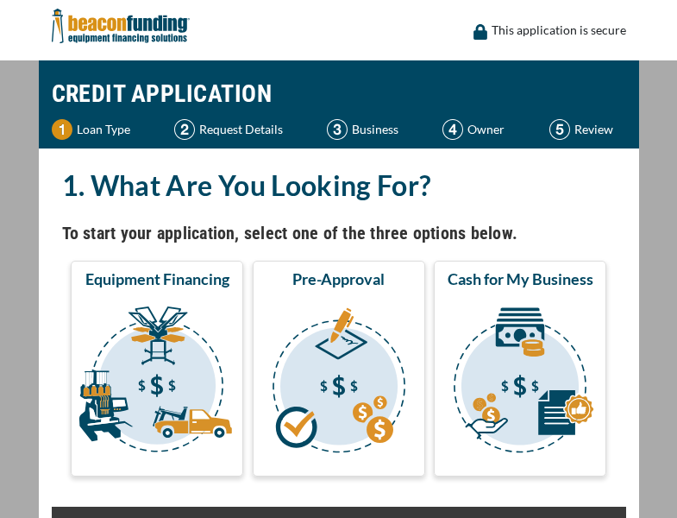  Describe the element at coordinates (520, 382) in the screenshot. I see `img: Cash for My Business` at that location.